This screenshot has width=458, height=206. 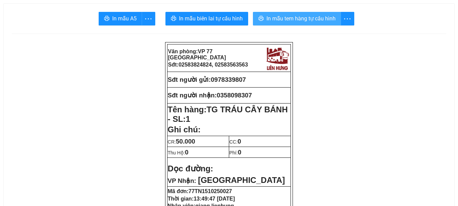 I want to click on span: Ghi chú:, so click(x=184, y=129).